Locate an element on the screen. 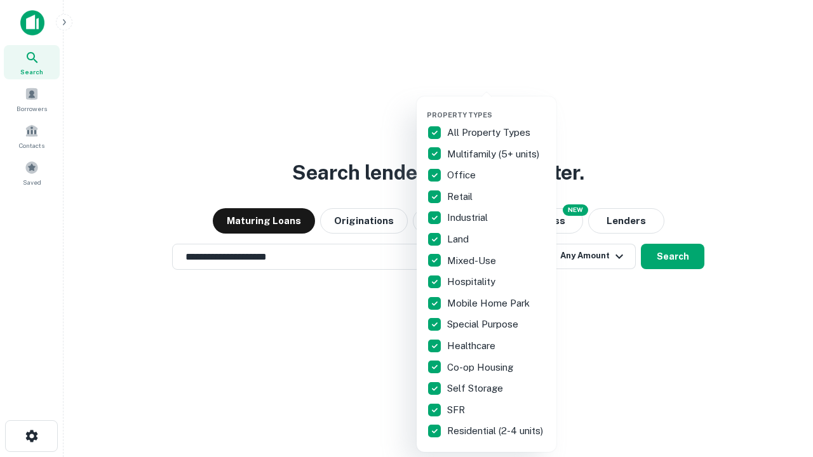 The image size is (813, 457). p: Residential (2-4 units) is located at coordinates (496, 431).